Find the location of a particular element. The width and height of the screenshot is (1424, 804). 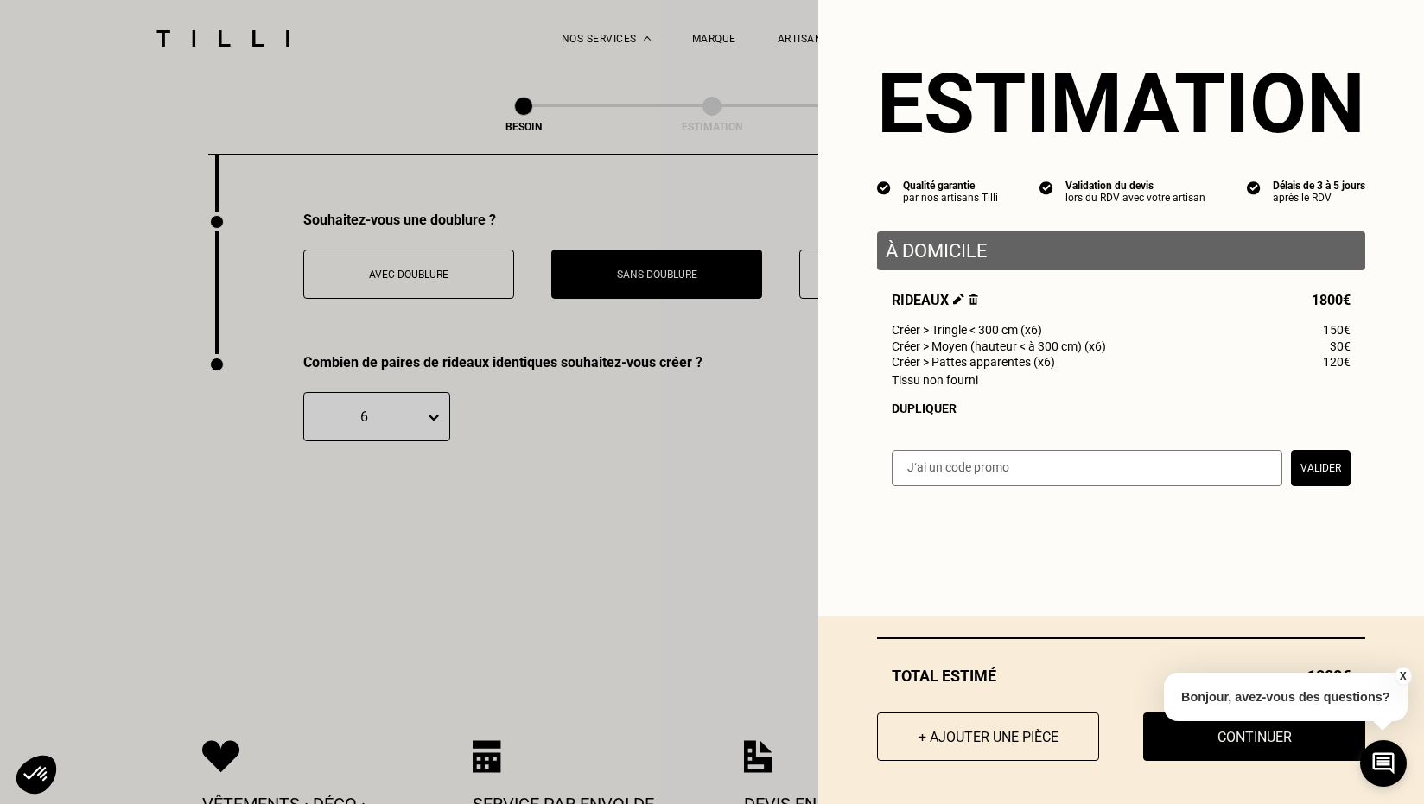

img: Éditer is located at coordinates (958, 299).